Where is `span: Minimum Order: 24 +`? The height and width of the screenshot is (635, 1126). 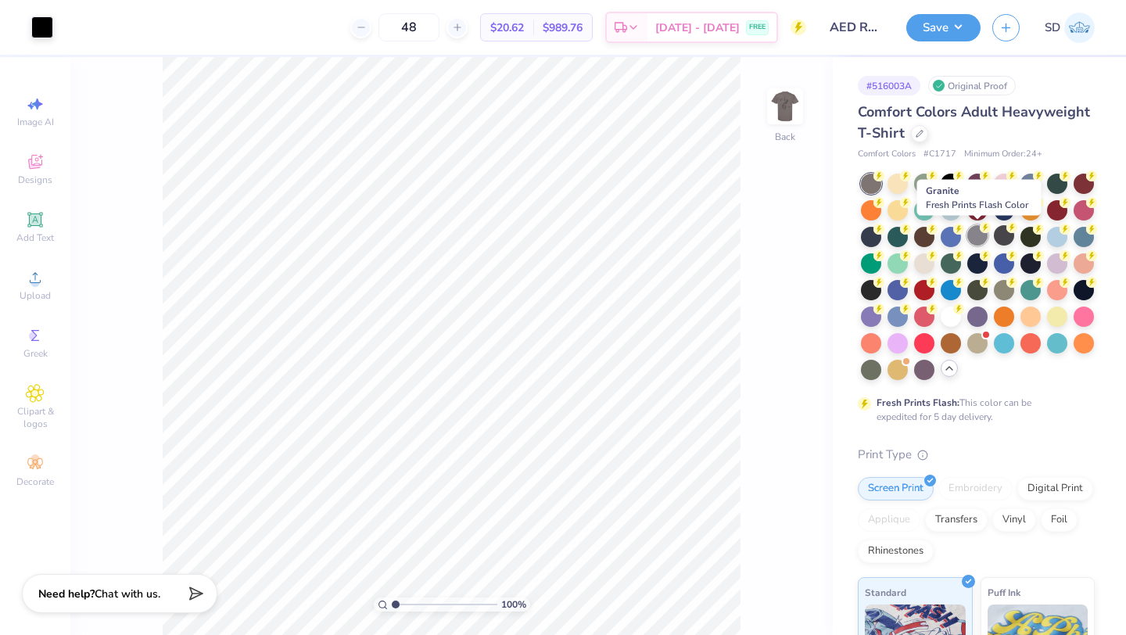 span: Minimum Order: 24 + is located at coordinates (1003, 154).